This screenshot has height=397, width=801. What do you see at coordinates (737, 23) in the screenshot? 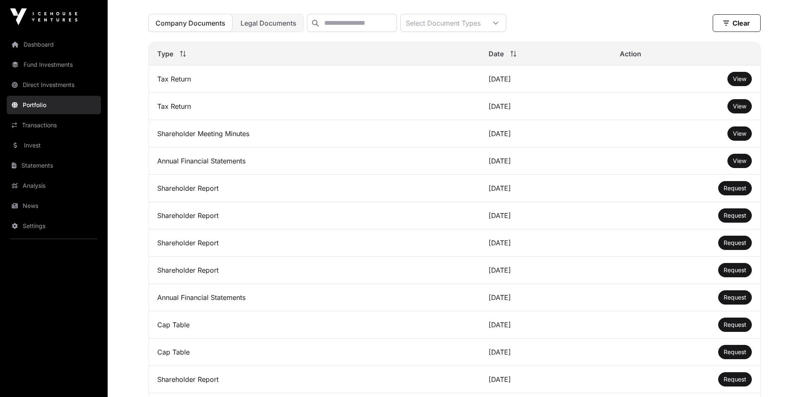
I see `button: Clear` at bounding box center [737, 23].